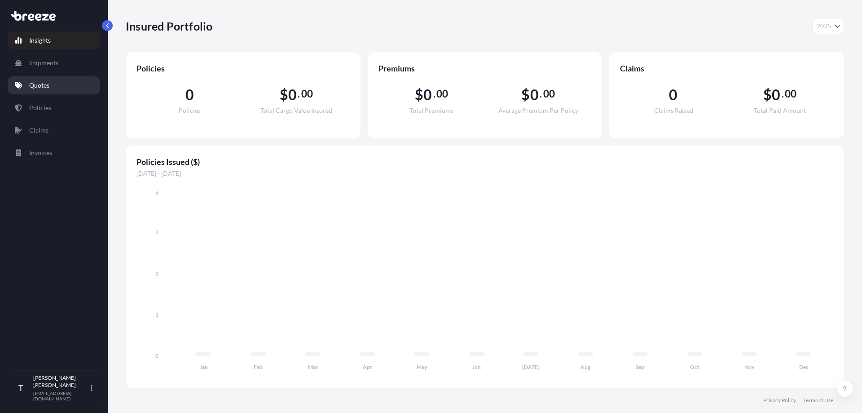 This screenshot has width=862, height=413. I want to click on p: Insights, so click(40, 40).